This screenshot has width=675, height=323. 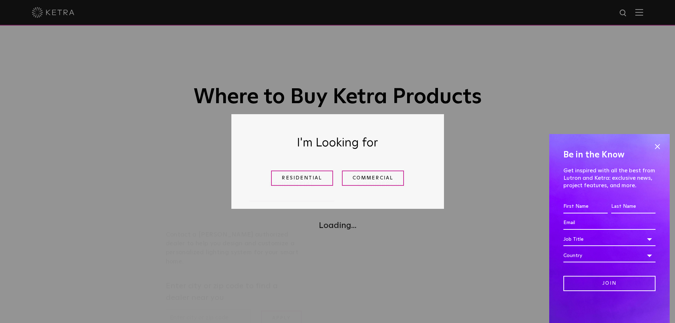 I want to click on input: First Name, so click(x=586, y=207).